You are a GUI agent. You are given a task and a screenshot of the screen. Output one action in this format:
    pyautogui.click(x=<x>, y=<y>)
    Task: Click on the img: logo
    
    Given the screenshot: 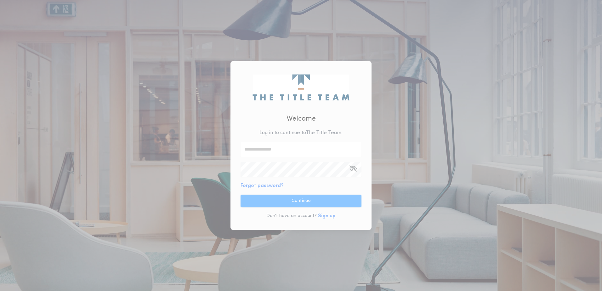 What is the action you would take?
    pyautogui.click(x=301, y=87)
    